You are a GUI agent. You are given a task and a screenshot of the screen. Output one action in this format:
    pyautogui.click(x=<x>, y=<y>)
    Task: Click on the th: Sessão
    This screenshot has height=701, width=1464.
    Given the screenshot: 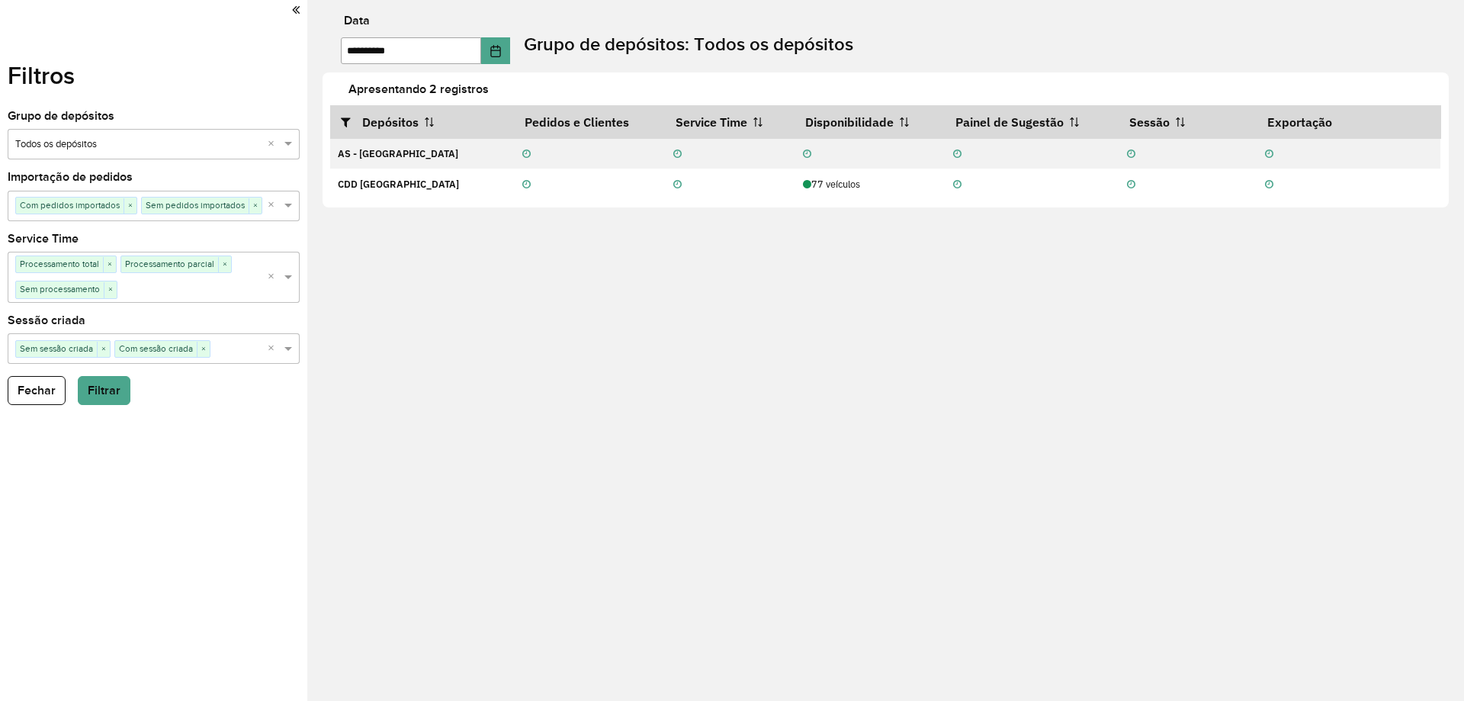 What is the action you would take?
    pyautogui.click(x=1188, y=121)
    